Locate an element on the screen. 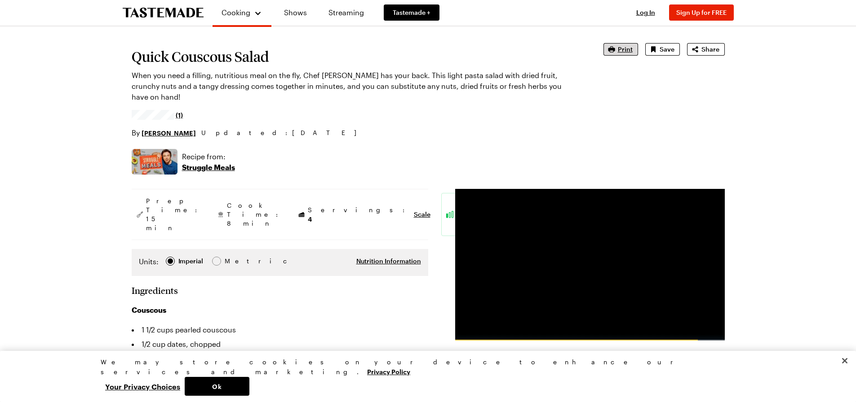 Image resolution: width=856 pixels, height=402 pixels. span: Prep Time: 15 min is located at coordinates (174, 215).